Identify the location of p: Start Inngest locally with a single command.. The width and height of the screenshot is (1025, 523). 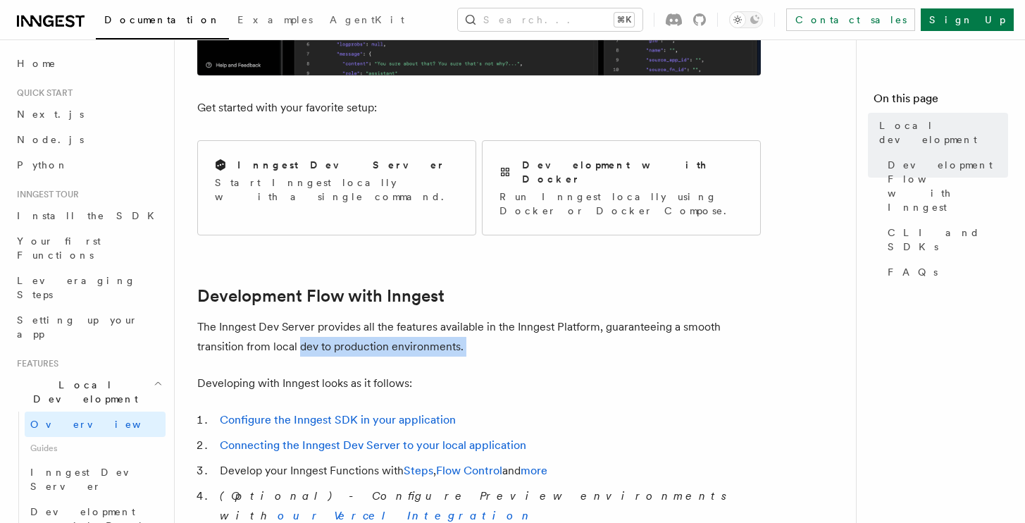
(337, 190).